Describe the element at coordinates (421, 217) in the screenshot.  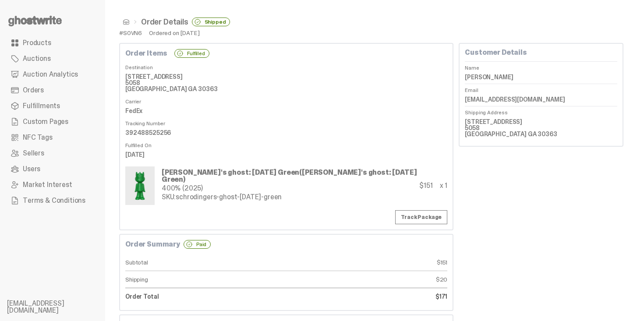
I see `a: Track Package` at that location.